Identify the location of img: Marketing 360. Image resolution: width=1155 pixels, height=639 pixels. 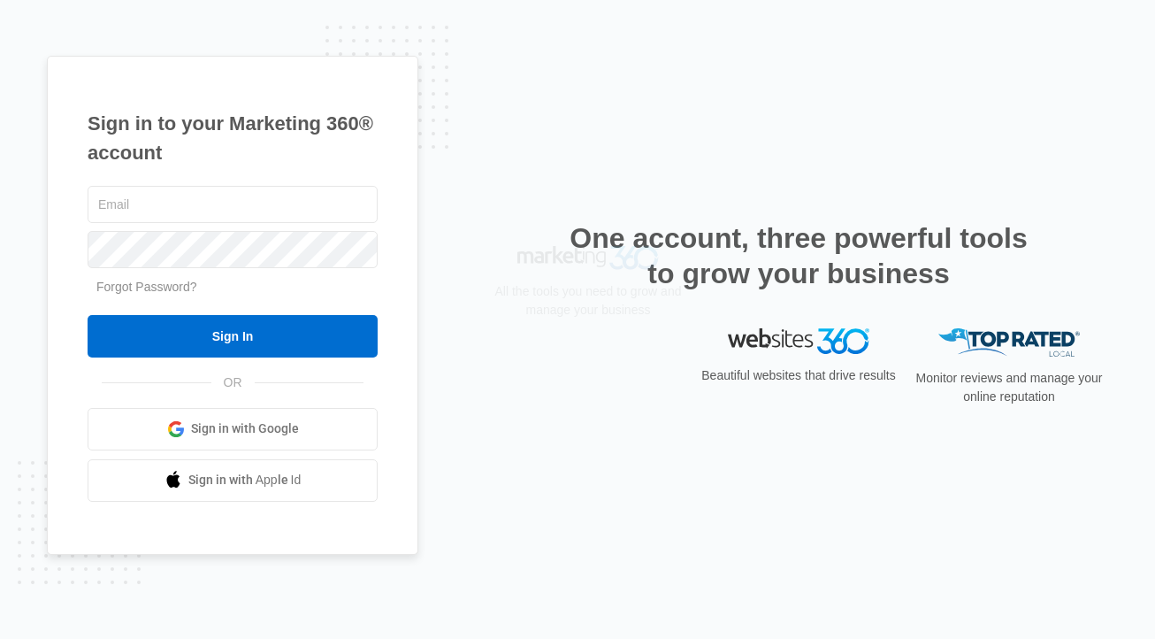
(588, 341).